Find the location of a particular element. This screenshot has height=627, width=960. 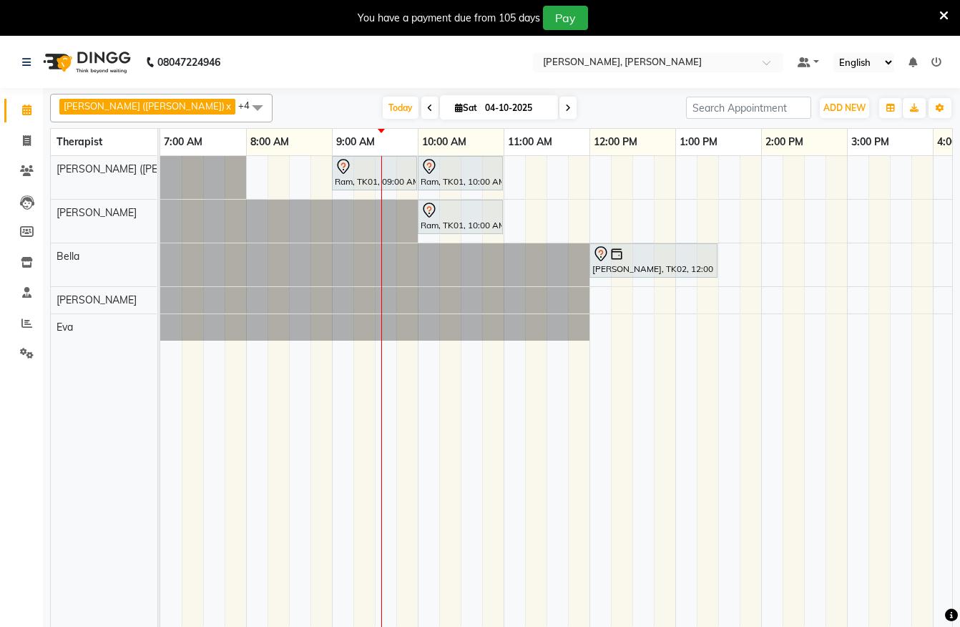

span: ADD NEW is located at coordinates (844, 107).